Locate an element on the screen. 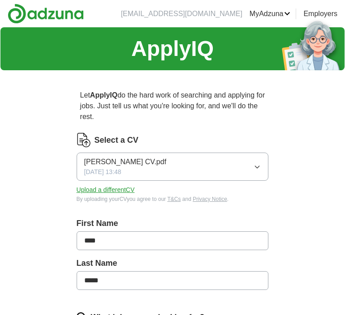  label: Select a CV is located at coordinates (116, 140).